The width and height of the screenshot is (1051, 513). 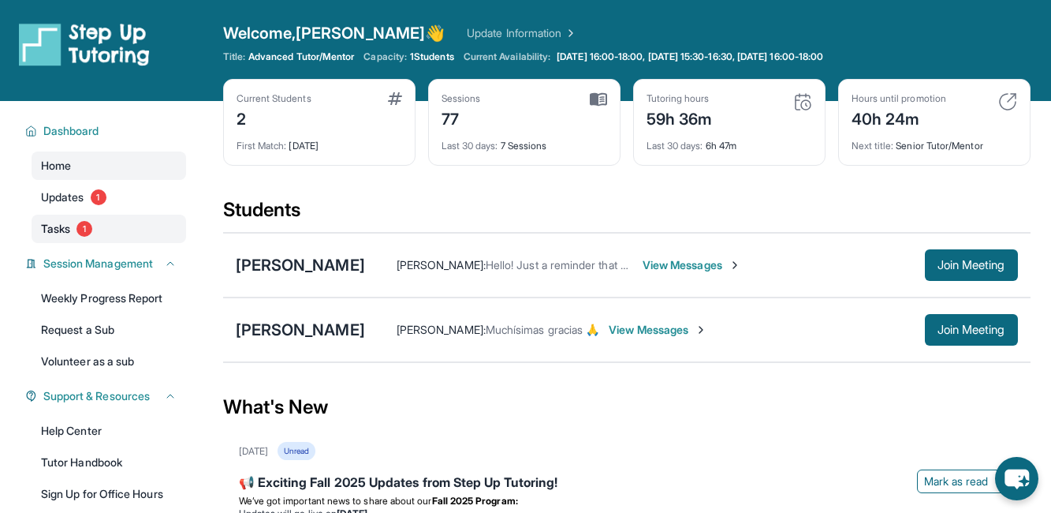 What do you see at coordinates (55, 229) in the screenshot?
I see `span: Tasks` at bounding box center [55, 229].